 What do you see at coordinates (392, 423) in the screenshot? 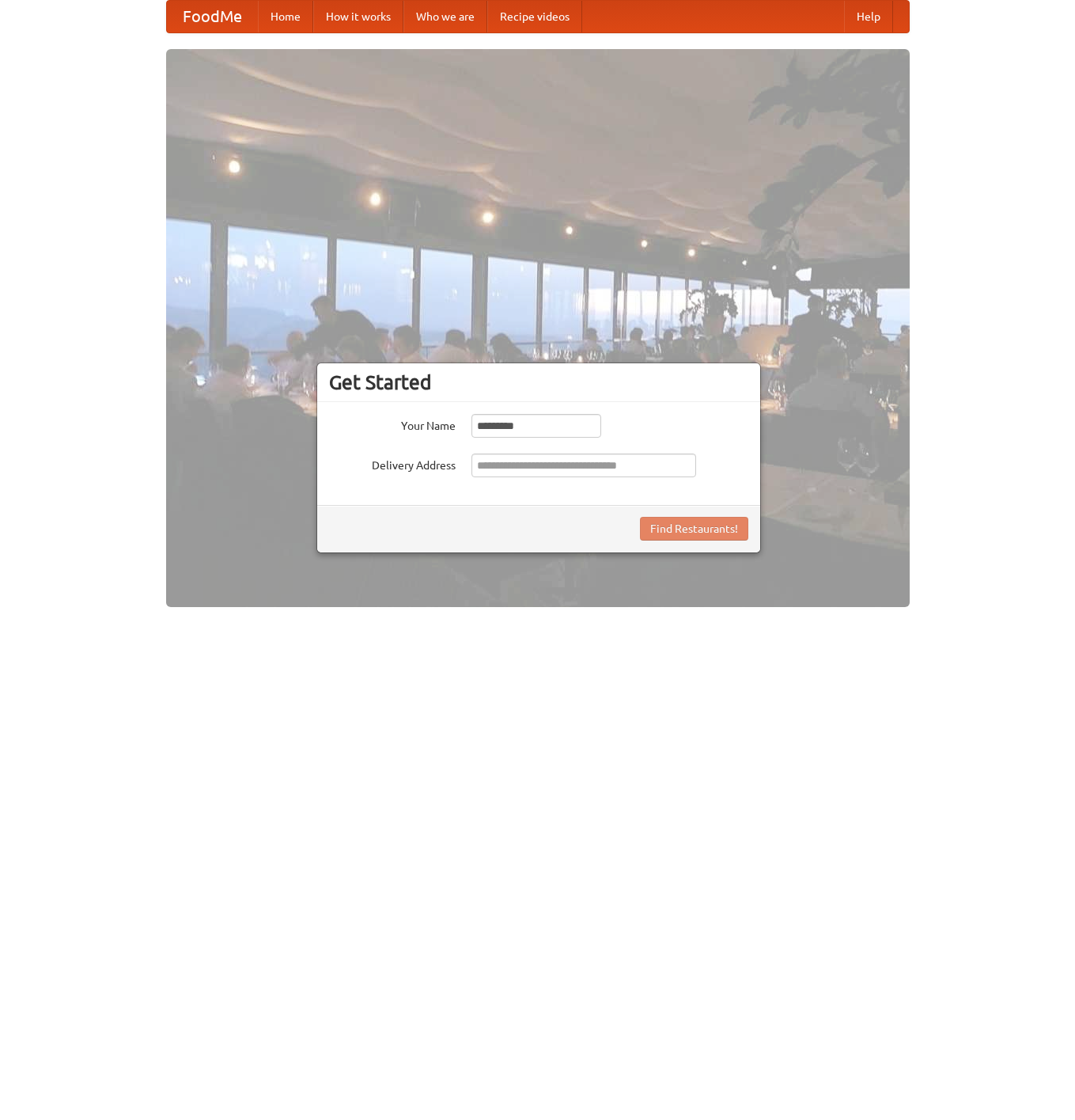
I see `label: Your Name` at bounding box center [392, 423].